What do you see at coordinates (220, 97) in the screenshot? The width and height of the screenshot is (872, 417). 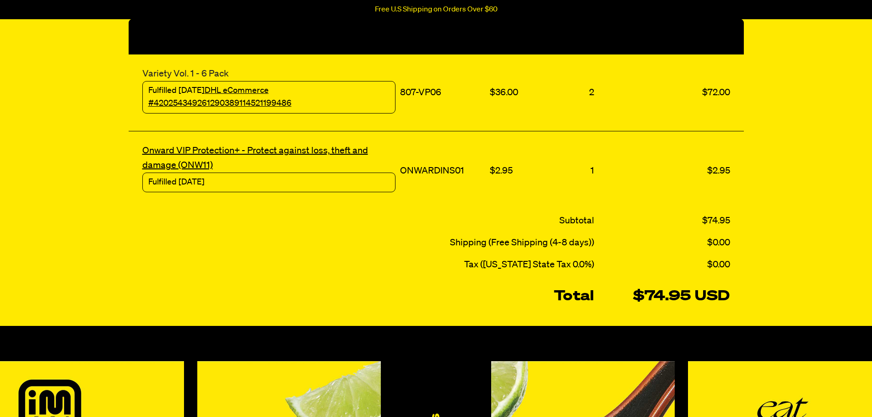 I see `a: DHL eCommerce #420254349261290389114521199486` at bounding box center [220, 97].